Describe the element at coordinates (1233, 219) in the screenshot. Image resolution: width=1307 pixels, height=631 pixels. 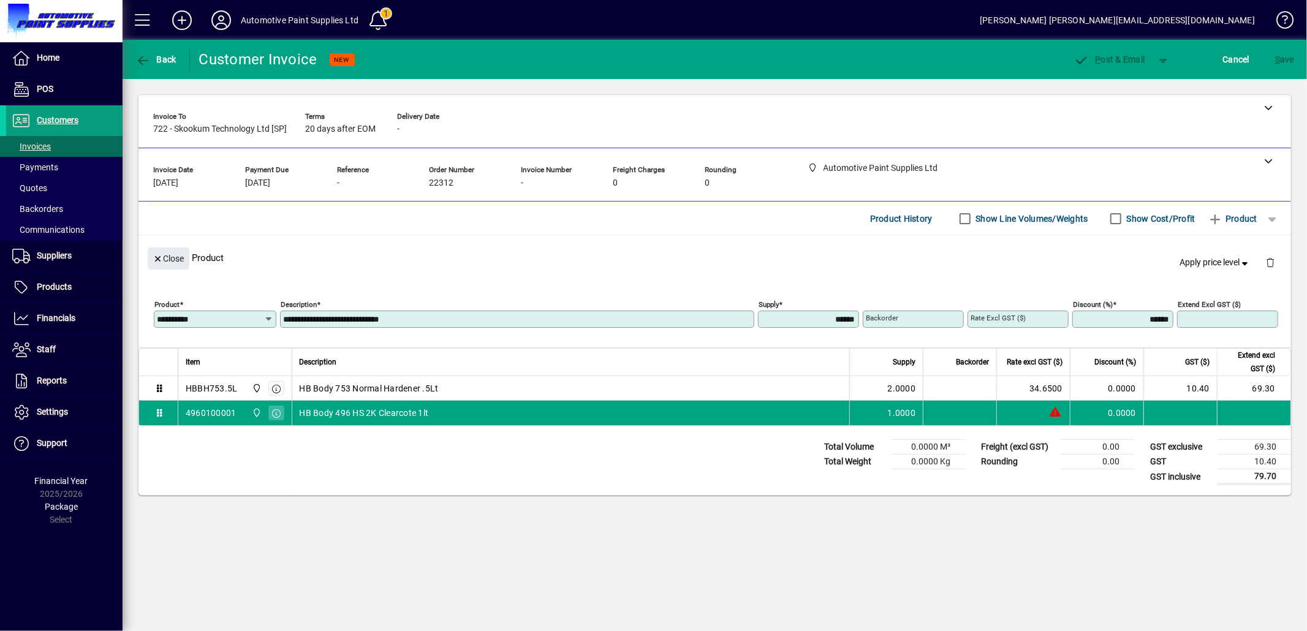
I see `span: Product` at that location.